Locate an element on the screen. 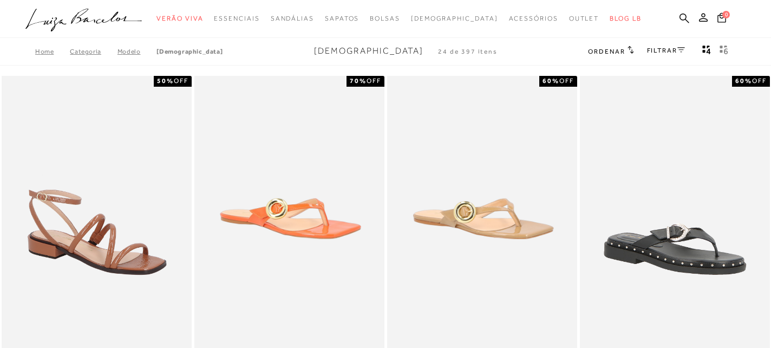  span: Verão Viva is located at coordinates (180, 18).